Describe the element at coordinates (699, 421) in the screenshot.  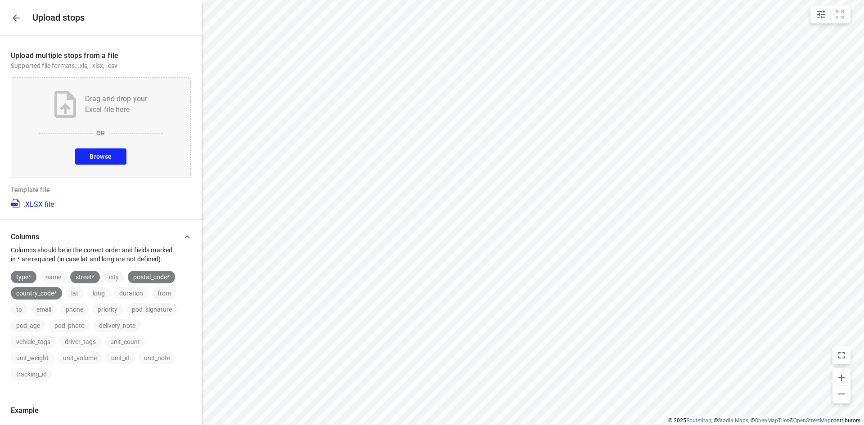
I see `a: Routetitan` at that location.